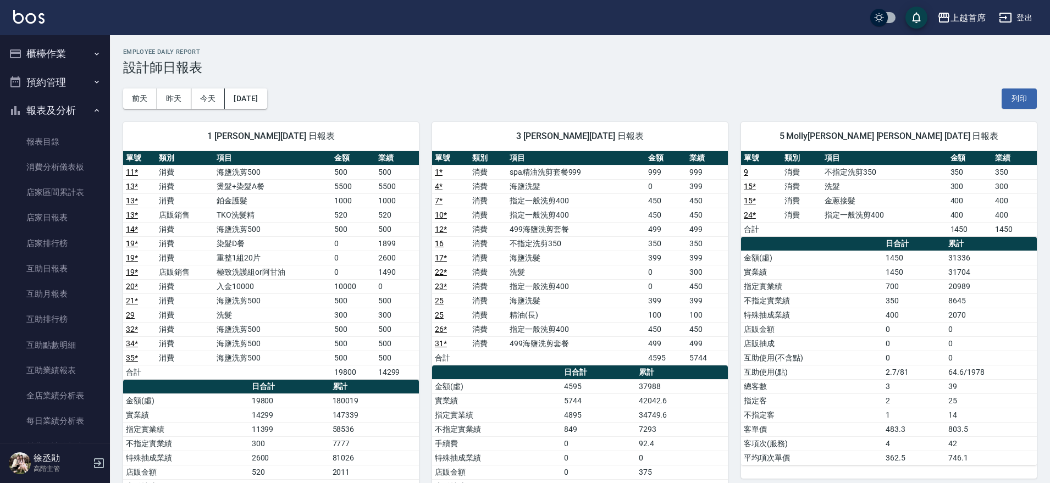  I want to click on td: 重整1組20片, so click(273, 258).